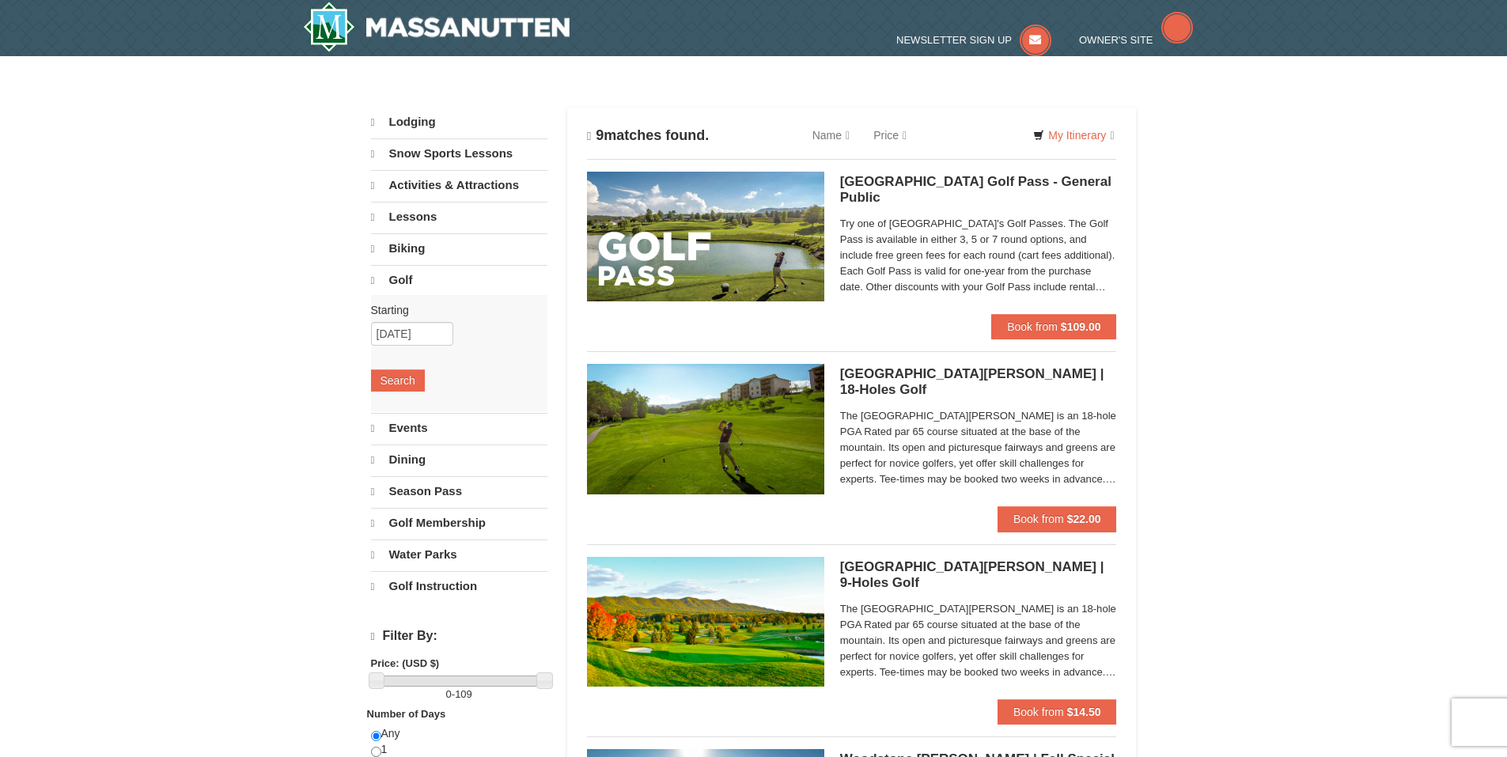 The width and height of the screenshot is (1507, 757). Describe the element at coordinates (405, 663) in the screenshot. I see `strong: Price: (USD $)` at that location.